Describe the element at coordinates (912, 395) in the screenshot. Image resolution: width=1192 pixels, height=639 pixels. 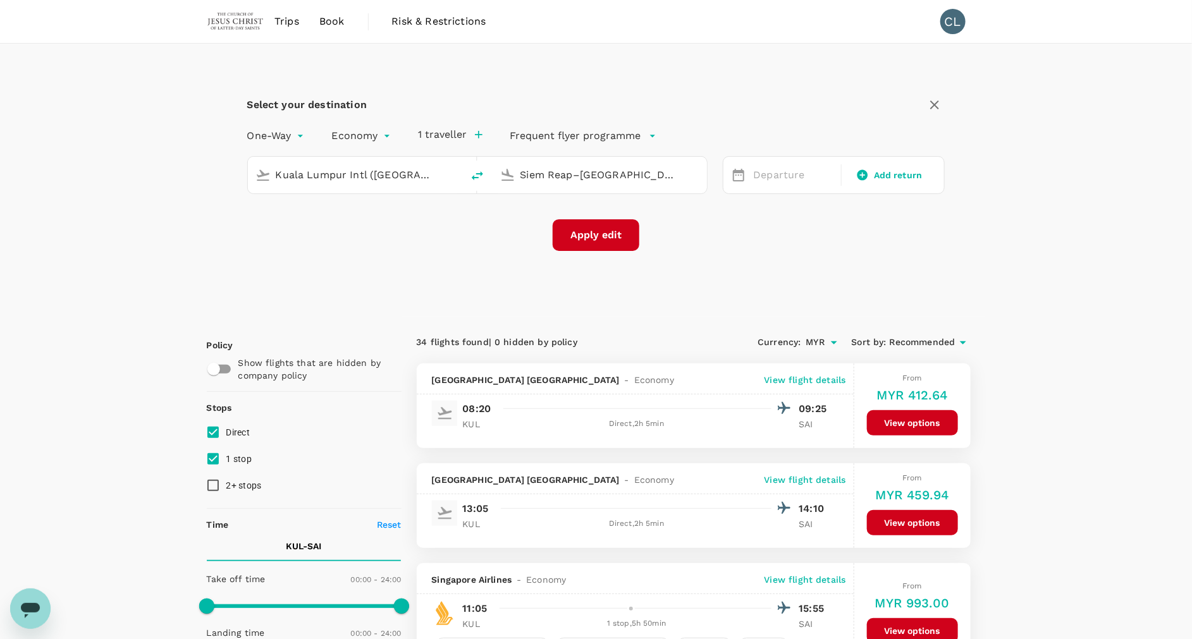
I see `h6: MYR 412.64` at that location.